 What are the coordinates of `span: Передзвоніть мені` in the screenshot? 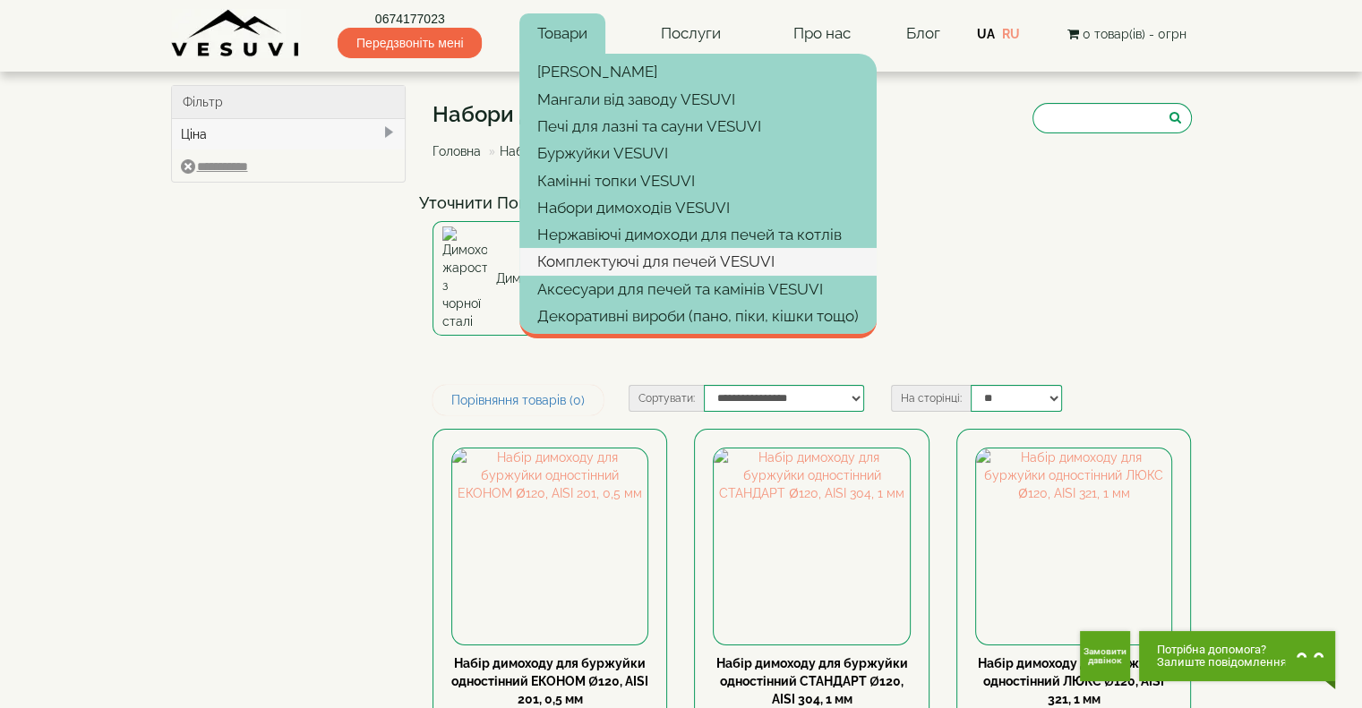 It's located at (409, 43).